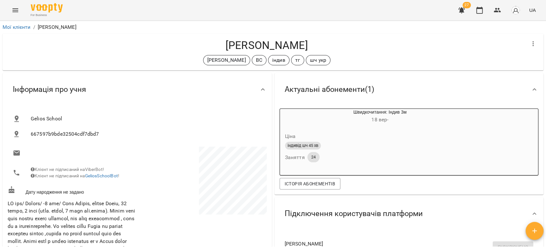  I want to click on div: Дату народження не задано, so click(72, 190).